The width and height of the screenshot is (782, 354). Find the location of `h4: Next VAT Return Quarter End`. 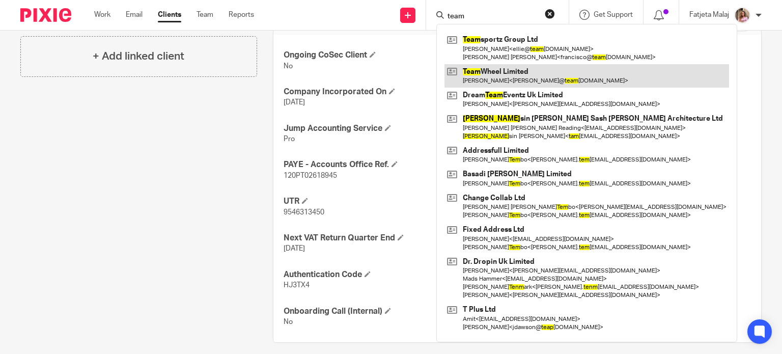

h4: Next VAT Return Quarter End is located at coordinates (400, 238).